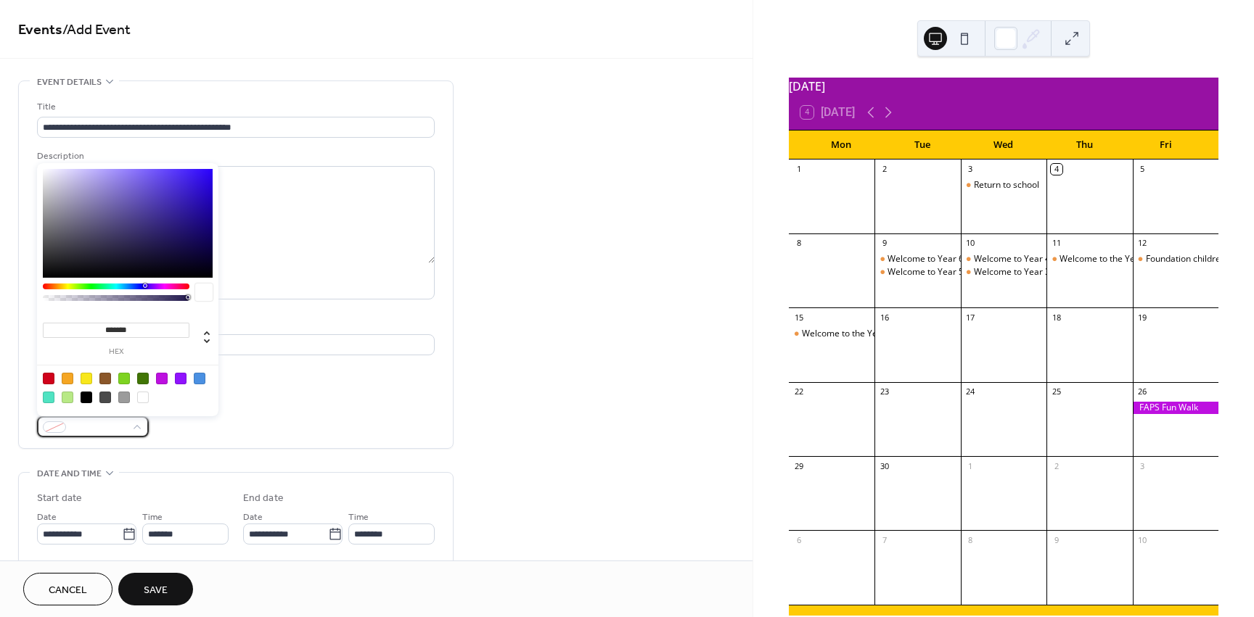 This screenshot has width=1254, height=617. I want to click on label: hex, so click(116, 352).